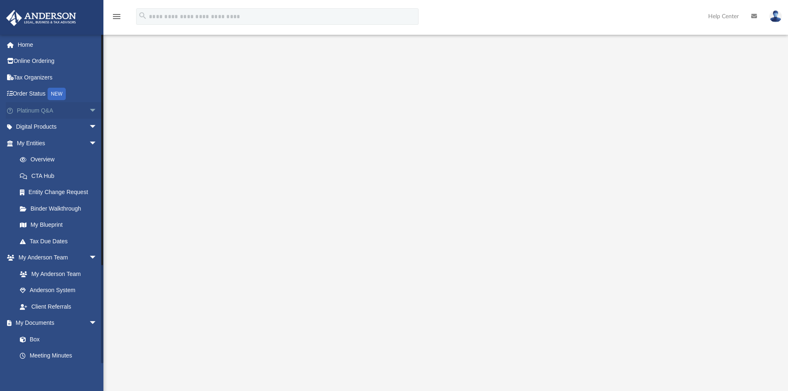 Image resolution: width=788 pixels, height=391 pixels. What do you see at coordinates (143, 16) in the screenshot?
I see `i: search` at bounding box center [143, 16].